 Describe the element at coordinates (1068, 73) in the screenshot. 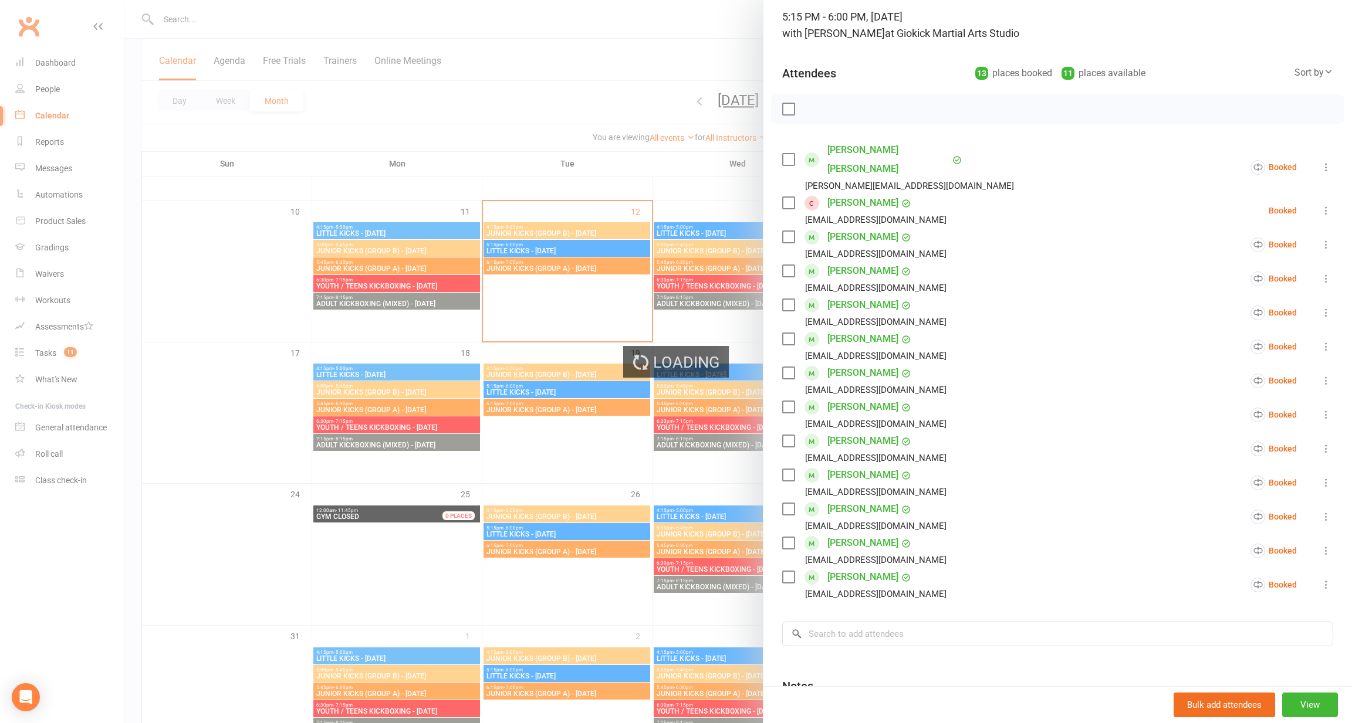

I see `div: 11` at that location.